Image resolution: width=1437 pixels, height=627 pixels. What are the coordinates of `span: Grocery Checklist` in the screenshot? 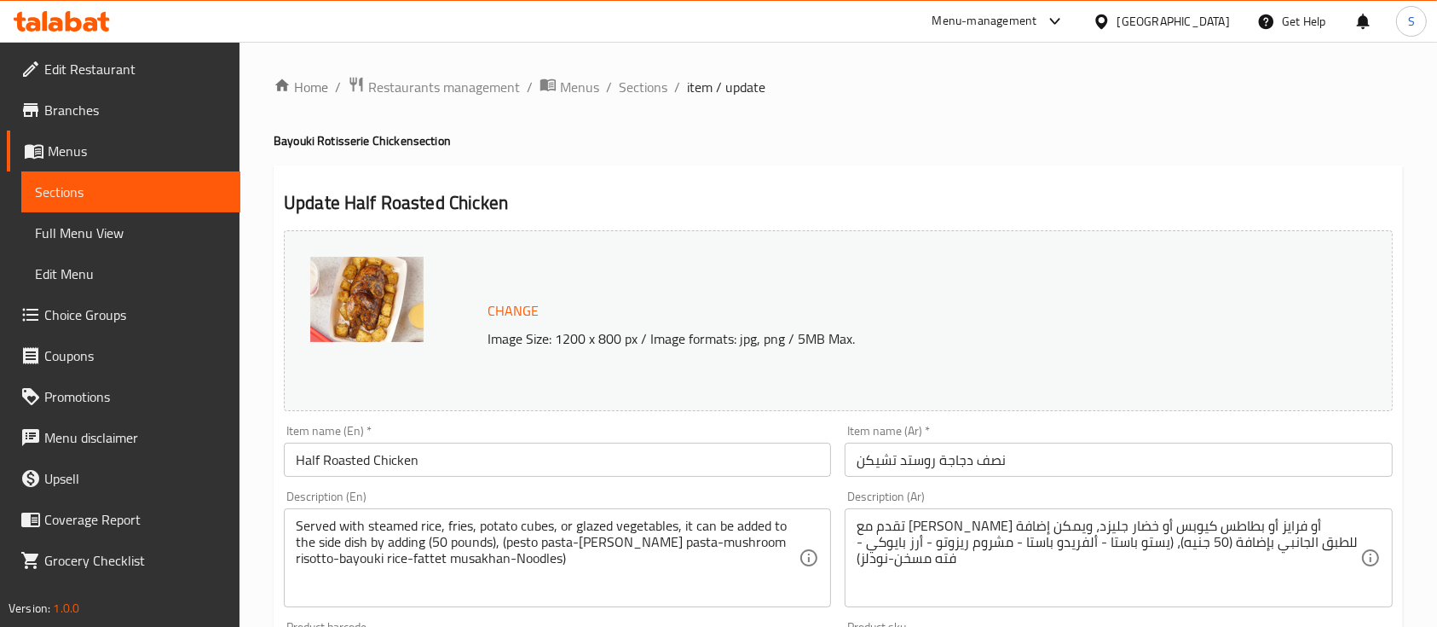 It's located at (136, 560).